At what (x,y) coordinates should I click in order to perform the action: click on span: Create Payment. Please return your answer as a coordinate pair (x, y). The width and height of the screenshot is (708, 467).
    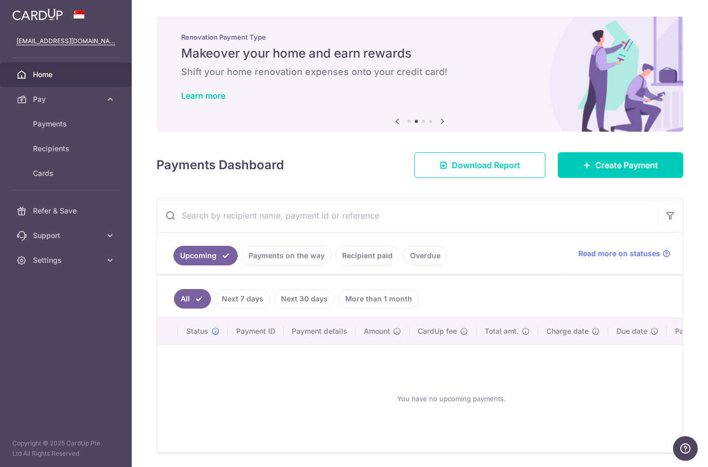
    Looking at the image, I should click on (626, 165).